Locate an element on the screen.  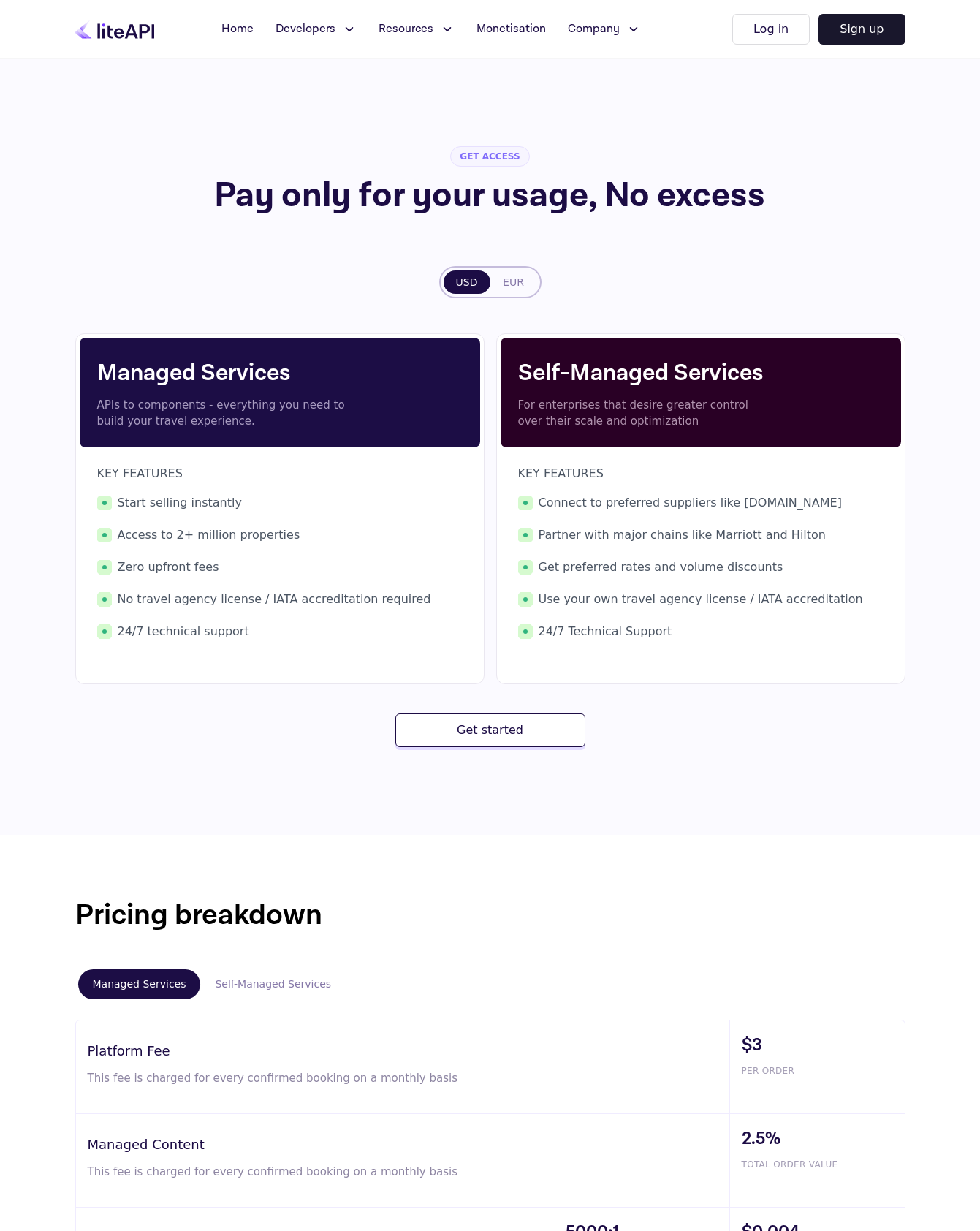
button: Company is located at coordinates (604, 29).